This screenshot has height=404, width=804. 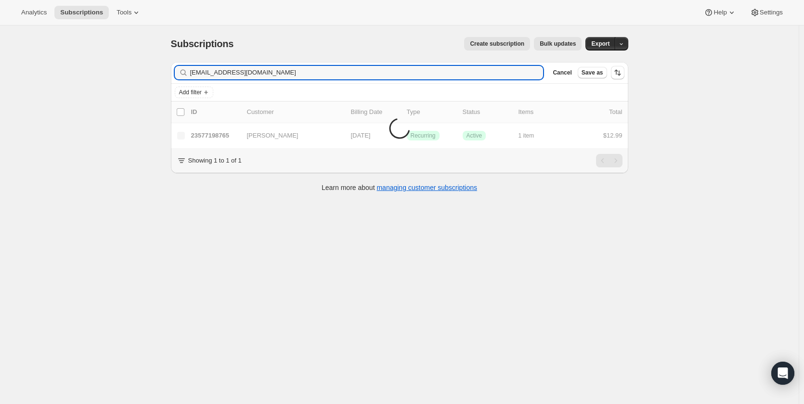 I want to click on button: Save as, so click(x=592, y=73).